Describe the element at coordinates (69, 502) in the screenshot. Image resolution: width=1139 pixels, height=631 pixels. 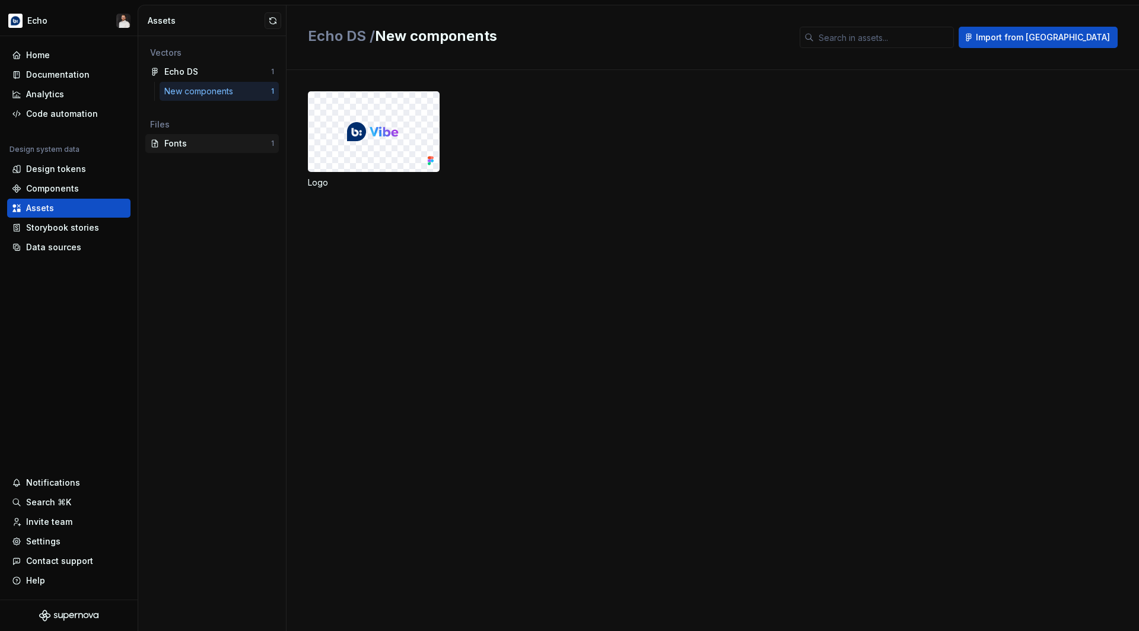
I see `button: Search ⌘K` at that location.